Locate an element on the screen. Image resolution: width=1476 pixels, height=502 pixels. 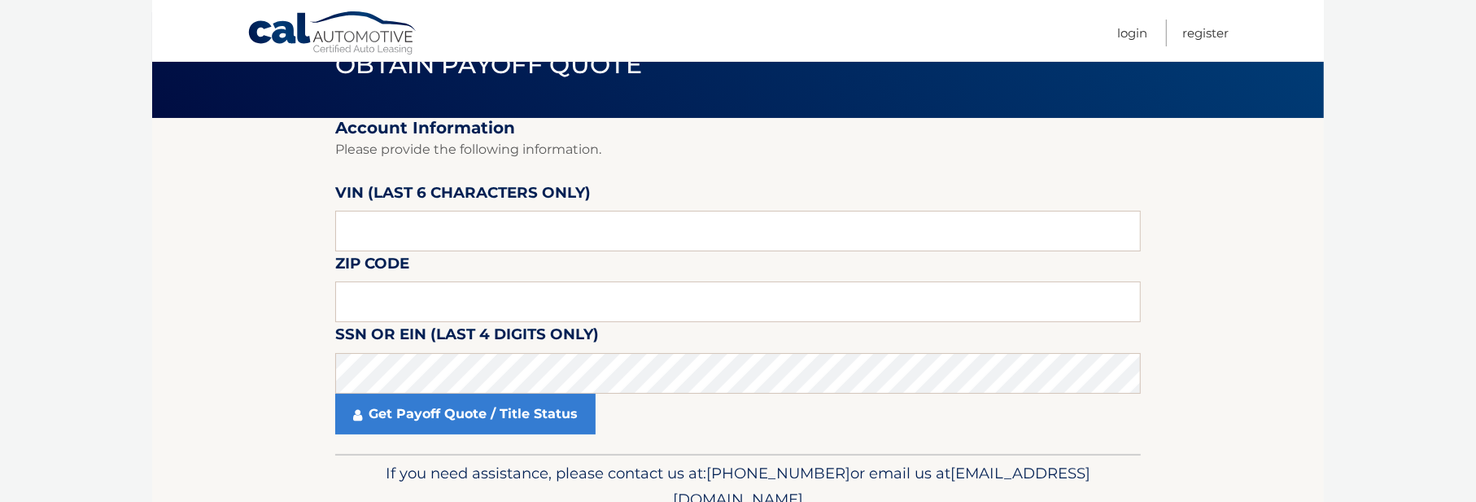
label: SSN or EIN (last 4 digits only) is located at coordinates (467, 337).